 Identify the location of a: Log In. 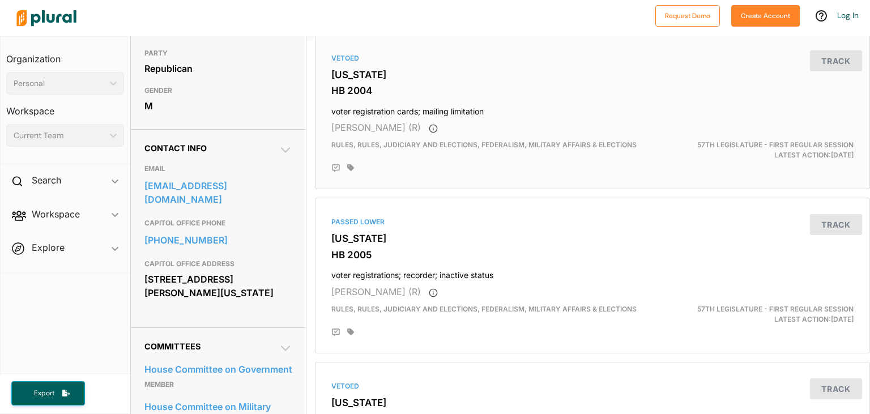
(848, 15).